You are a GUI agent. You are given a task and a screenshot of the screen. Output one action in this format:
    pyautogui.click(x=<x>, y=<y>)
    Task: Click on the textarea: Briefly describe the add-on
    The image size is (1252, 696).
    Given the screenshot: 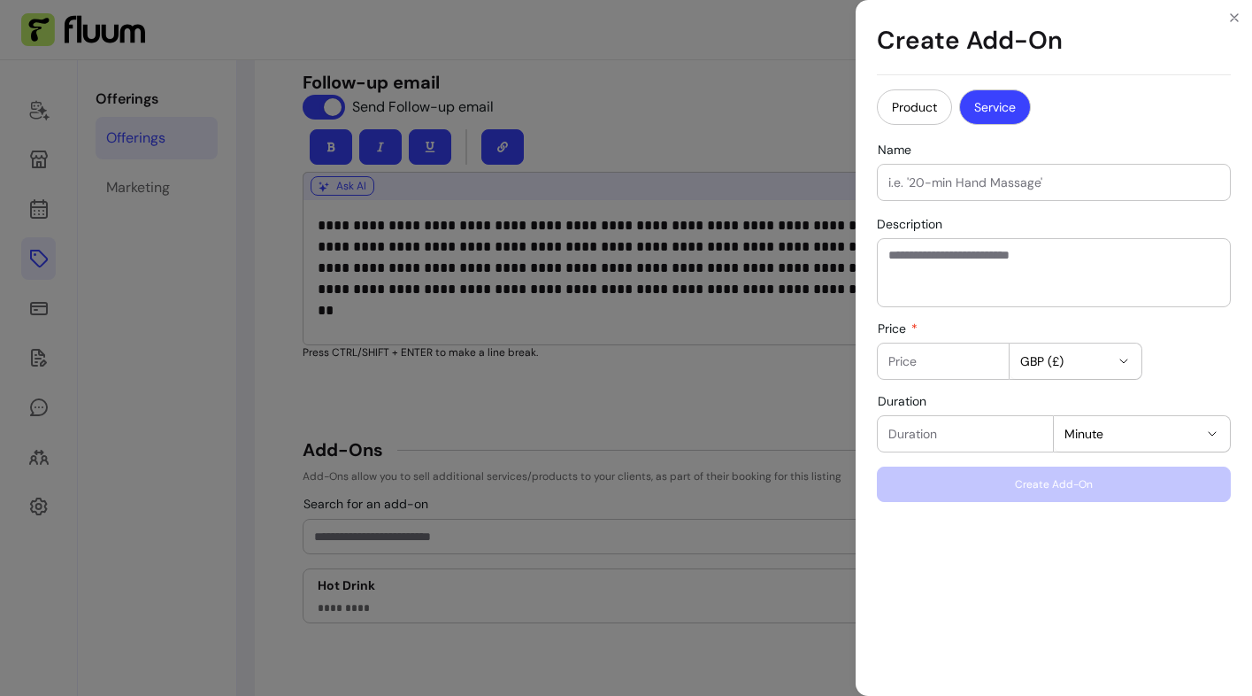 What is the action you would take?
    pyautogui.click(x=1054, y=273)
    